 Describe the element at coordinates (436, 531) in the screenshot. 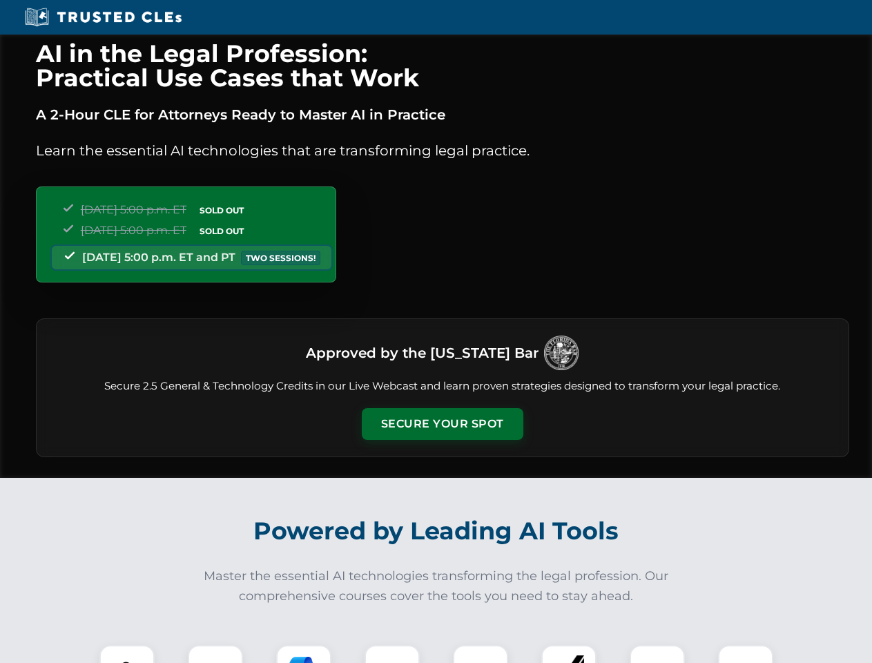

I see `h2: Powered by Leading AI Tools` at that location.